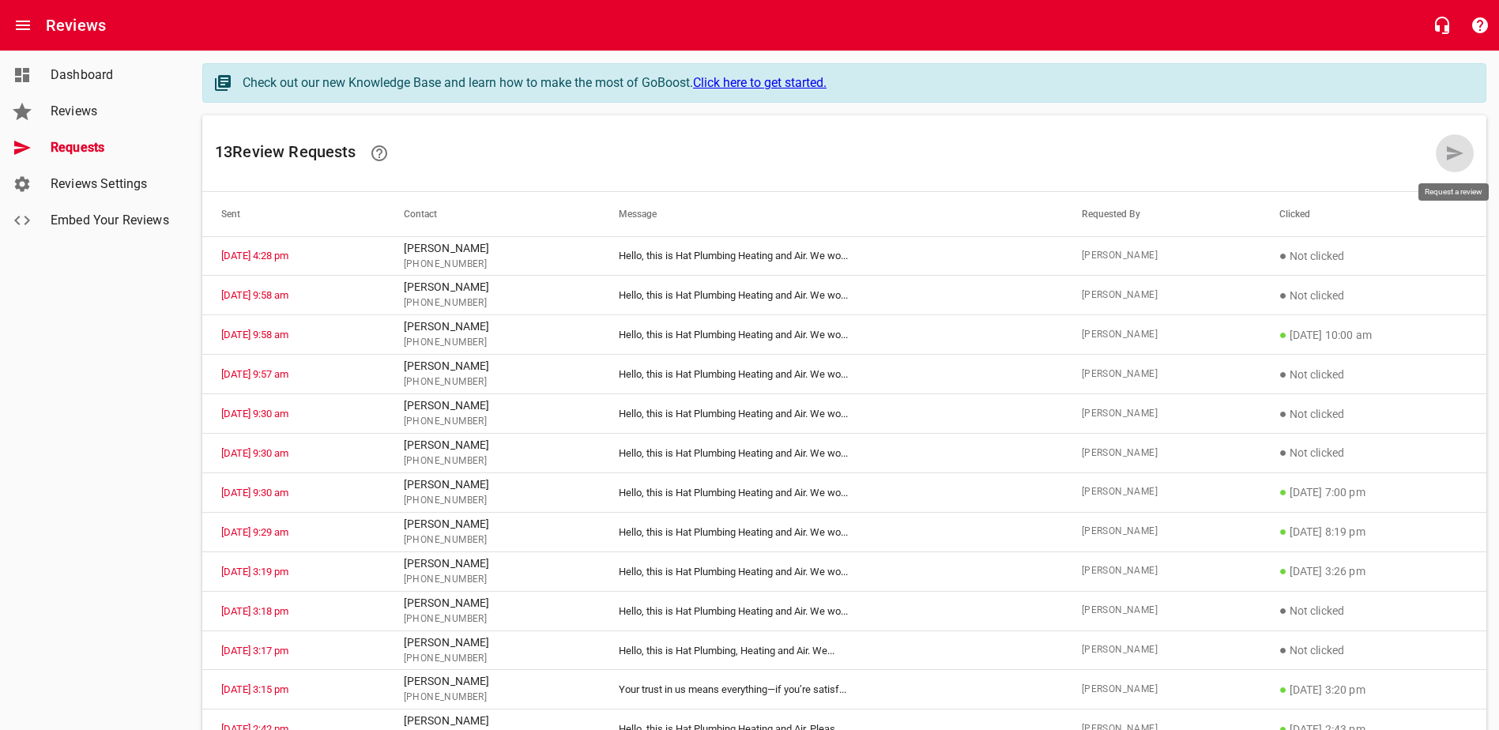 The image size is (1499, 730). What do you see at coordinates (111, 148) in the screenshot?
I see `span: Requests` at bounding box center [111, 148].